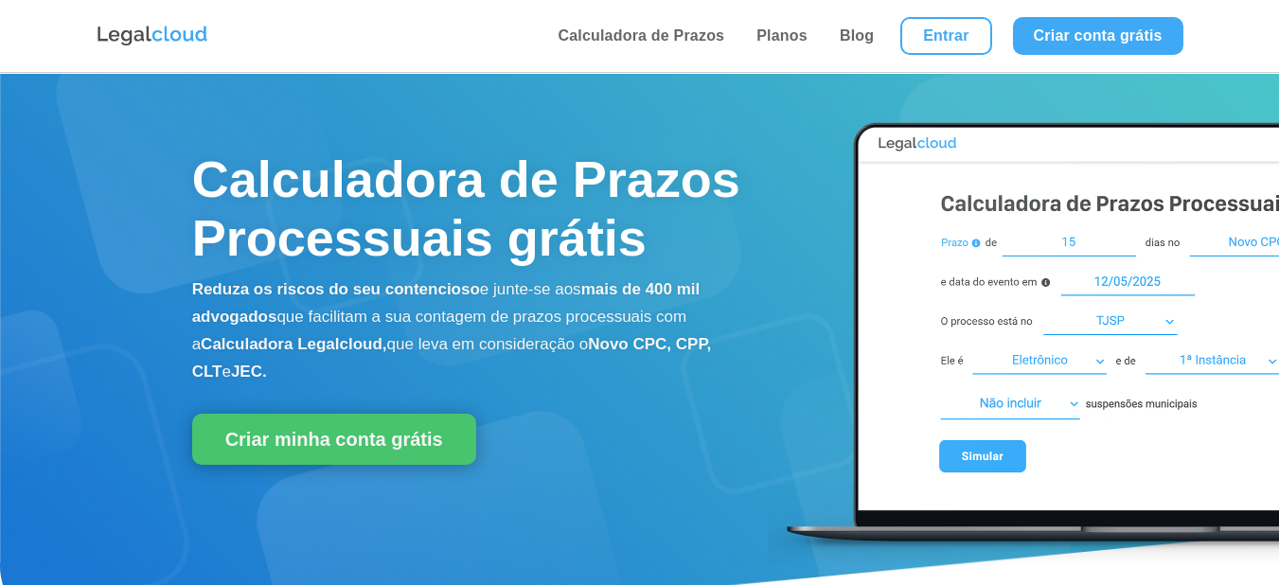  What do you see at coordinates (249, 371) in the screenshot?
I see `b: JEC.` at bounding box center [249, 371].